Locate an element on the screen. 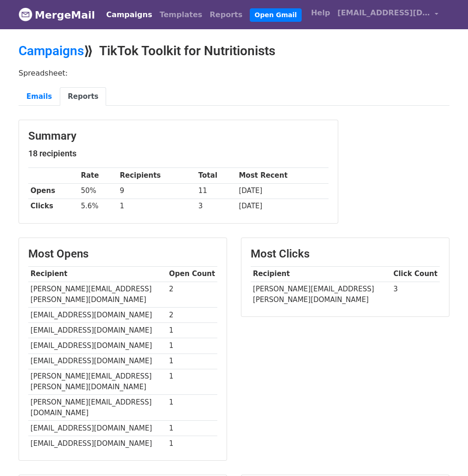 The image size is (468, 476). h2: ⟫ TikTok Toolkit for Nutritionists is located at coordinates (234, 51).